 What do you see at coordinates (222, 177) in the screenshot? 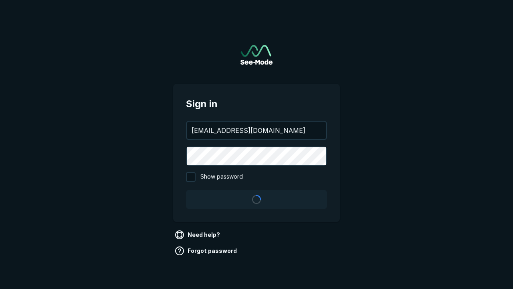
I see `span: Show password` at bounding box center [222, 177].